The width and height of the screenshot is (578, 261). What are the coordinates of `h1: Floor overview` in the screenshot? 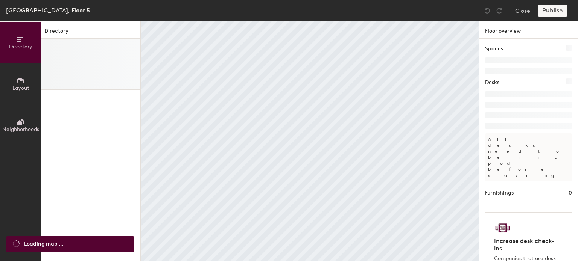 It's located at (528, 30).